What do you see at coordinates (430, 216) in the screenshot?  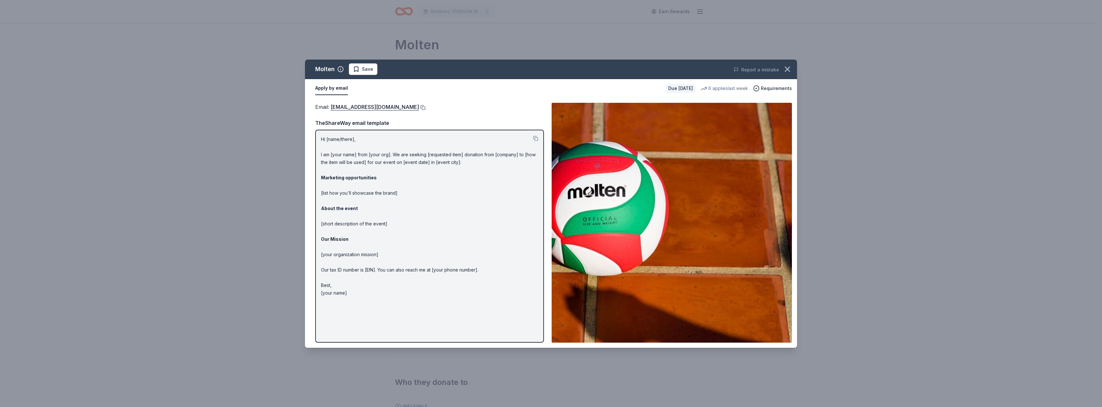 I see `p: Hi [name/there], I am [your name] from [your org]. We are seeking [requested item] donation from ...` at bounding box center [430, 216].